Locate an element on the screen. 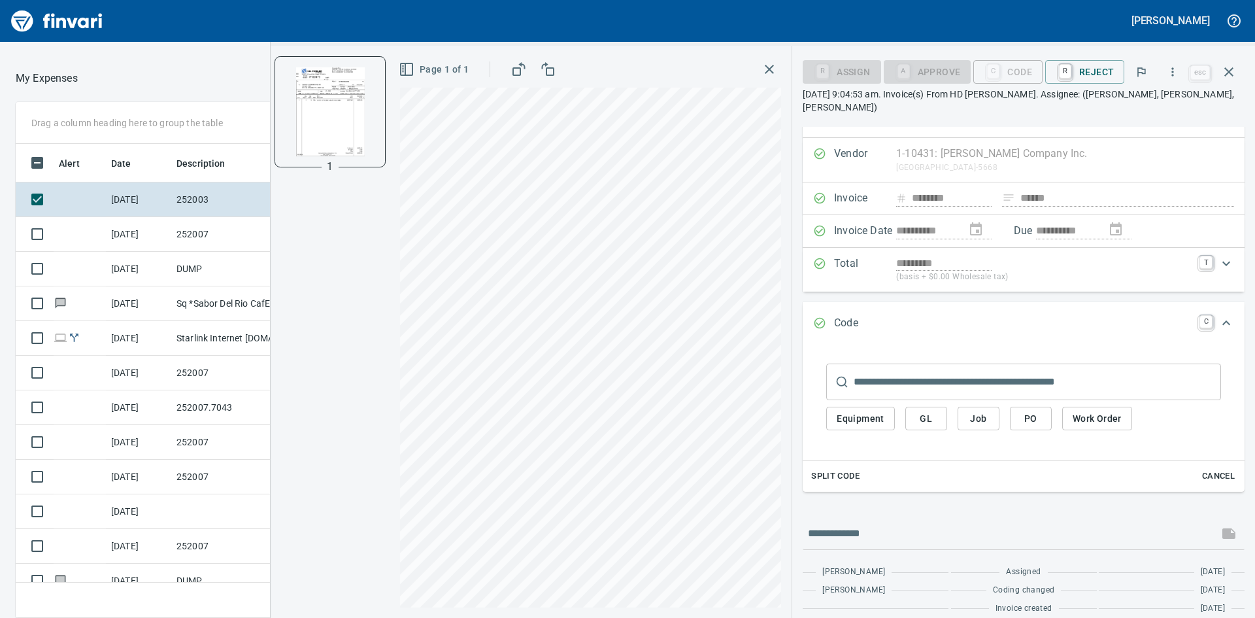 The width and height of the screenshot is (1255, 618). button: Cancel is located at coordinates (1218, 476).